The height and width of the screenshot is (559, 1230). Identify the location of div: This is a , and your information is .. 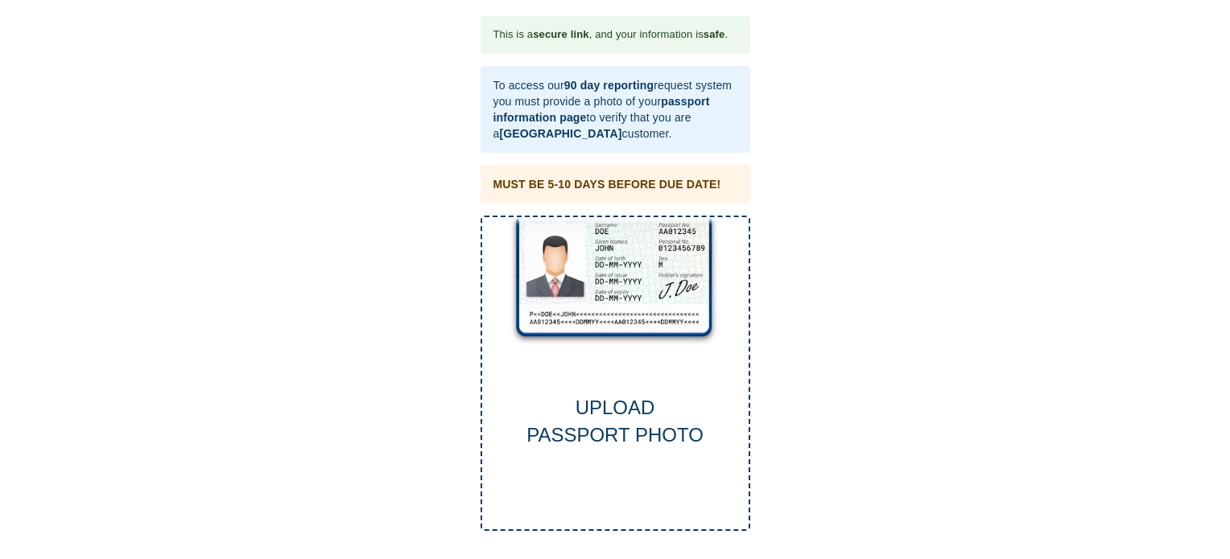
(611, 35).